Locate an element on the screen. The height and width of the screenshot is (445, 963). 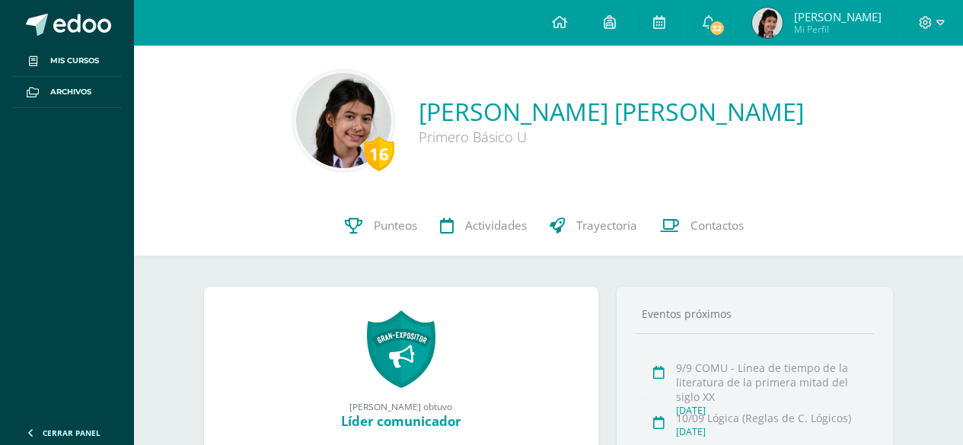
a: Punteos is located at coordinates (381, 226).